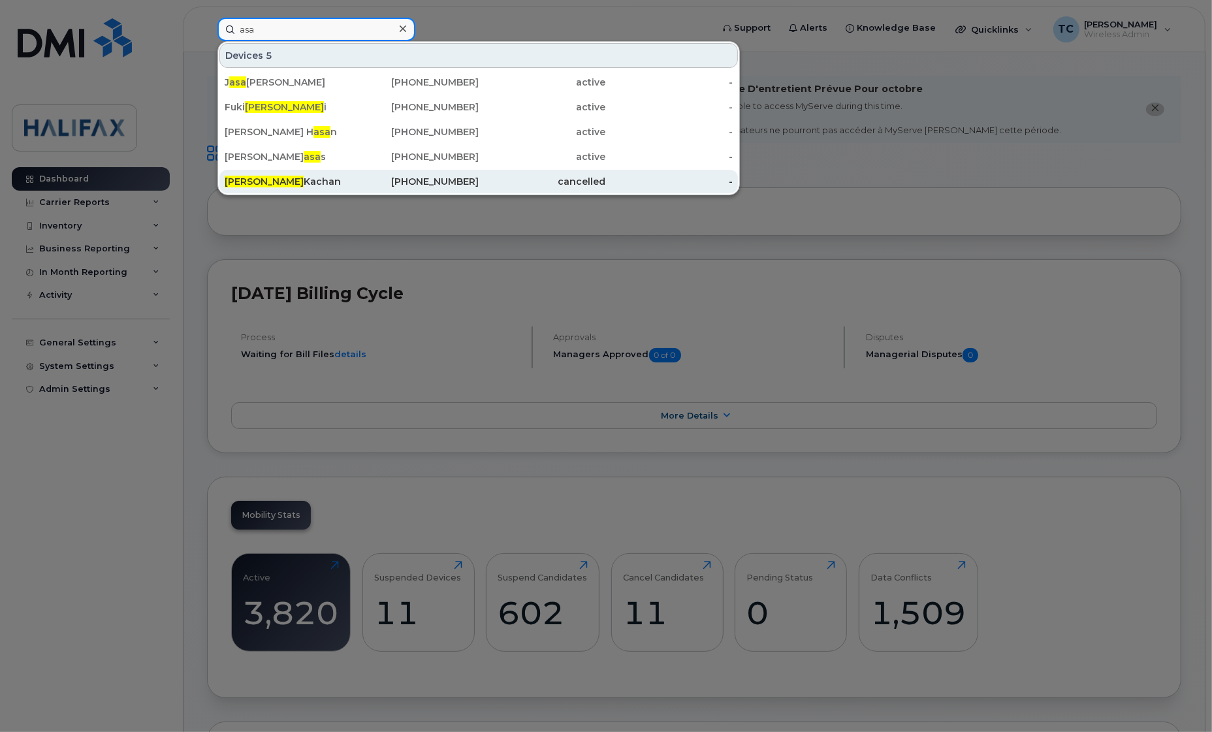  What do you see at coordinates (479, 56) in the screenshot?
I see `div: Devices` at bounding box center [479, 56].